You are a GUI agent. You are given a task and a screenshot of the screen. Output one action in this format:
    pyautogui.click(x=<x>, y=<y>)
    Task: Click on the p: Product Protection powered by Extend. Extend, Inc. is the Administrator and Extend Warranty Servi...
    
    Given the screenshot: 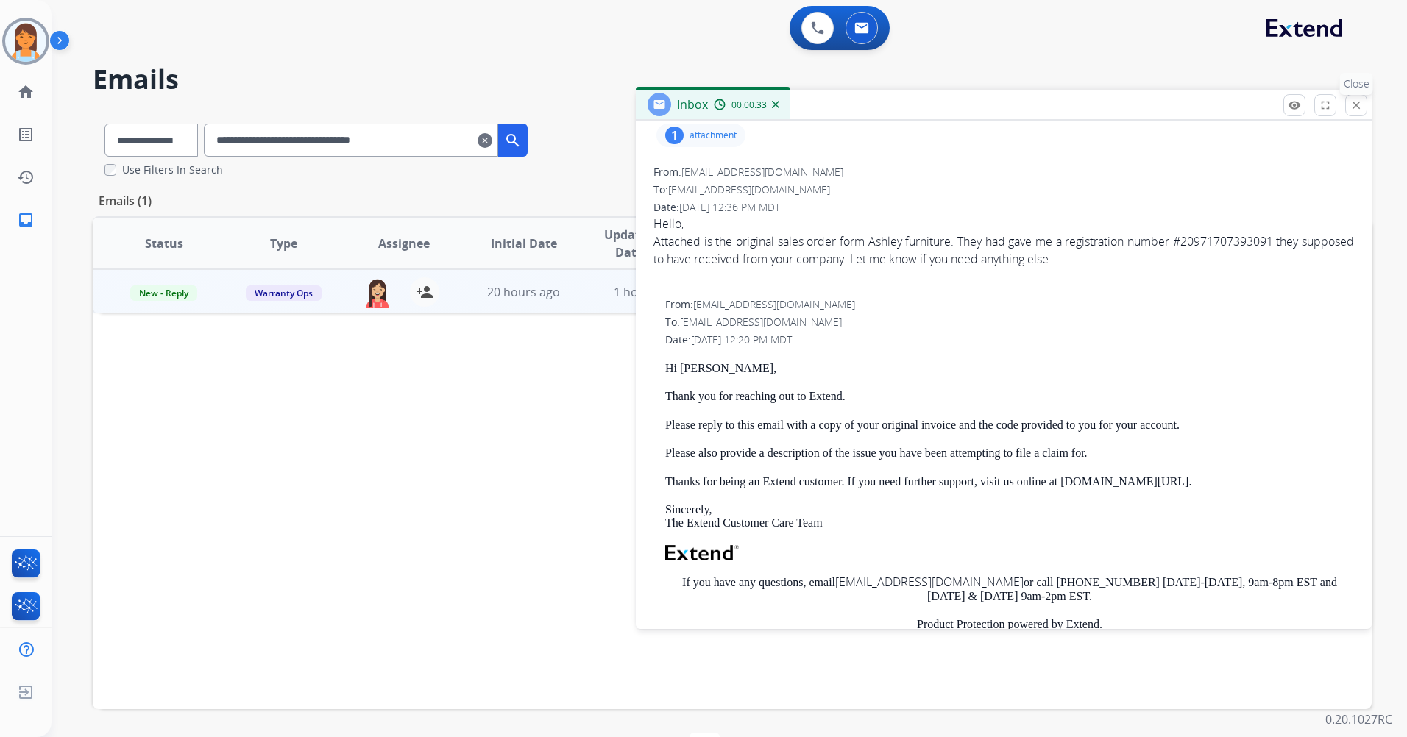 What is the action you would take?
    pyautogui.click(x=1010, y=652)
    